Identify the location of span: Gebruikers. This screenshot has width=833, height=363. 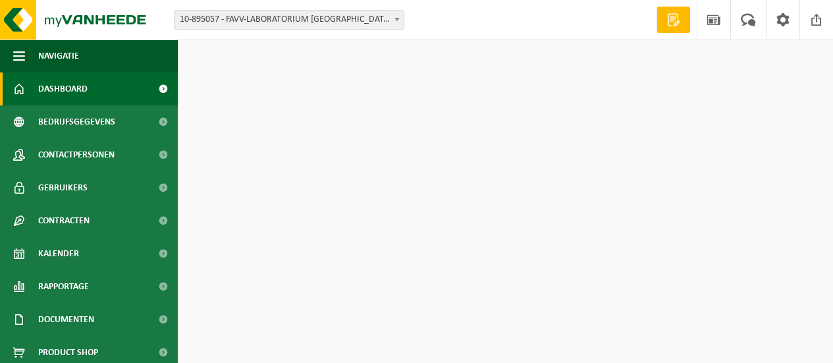
(63, 188).